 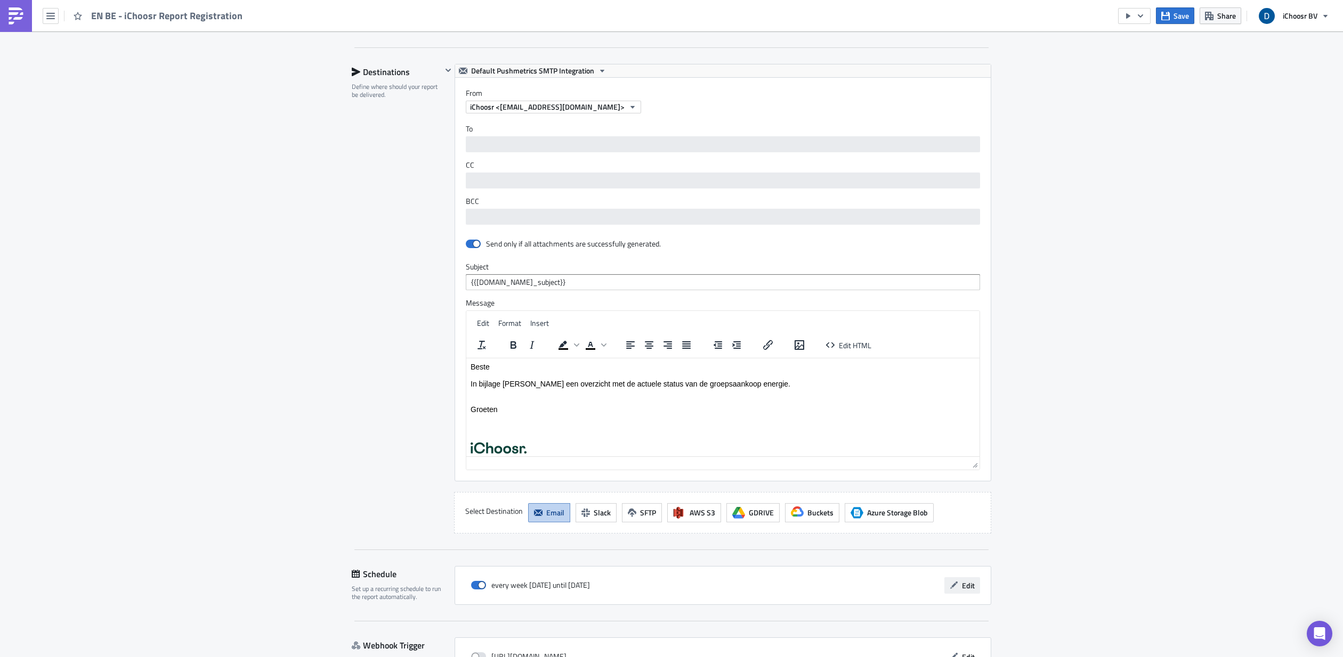 What do you see at coordinates (1226, 15) in the screenshot?
I see `span: Share` at bounding box center [1226, 15].